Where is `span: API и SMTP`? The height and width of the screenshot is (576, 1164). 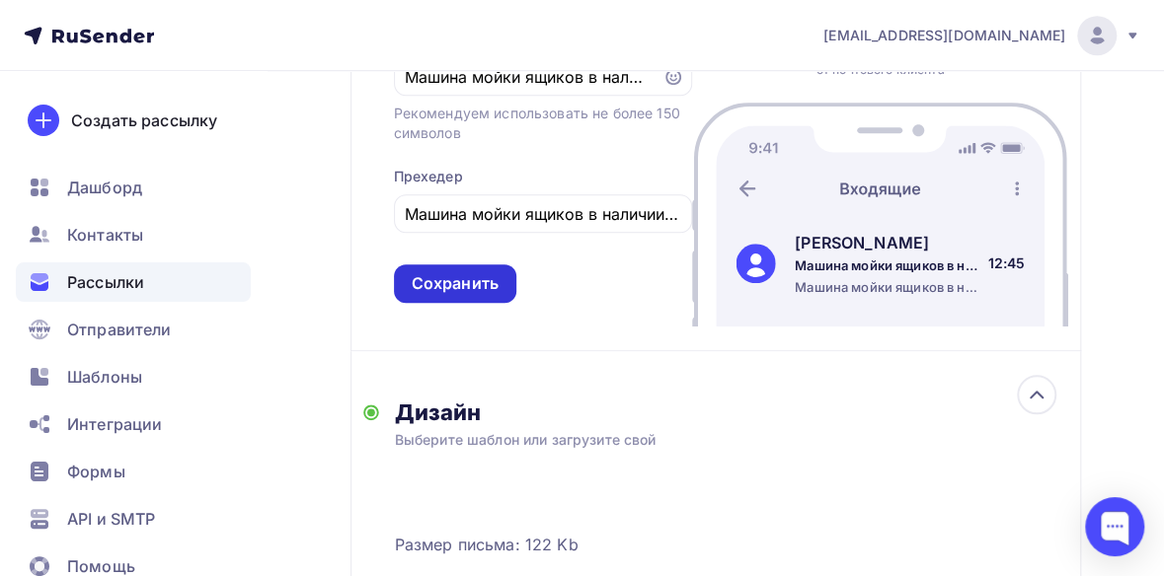 span: API и SMTP is located at coordinates (111, 519).